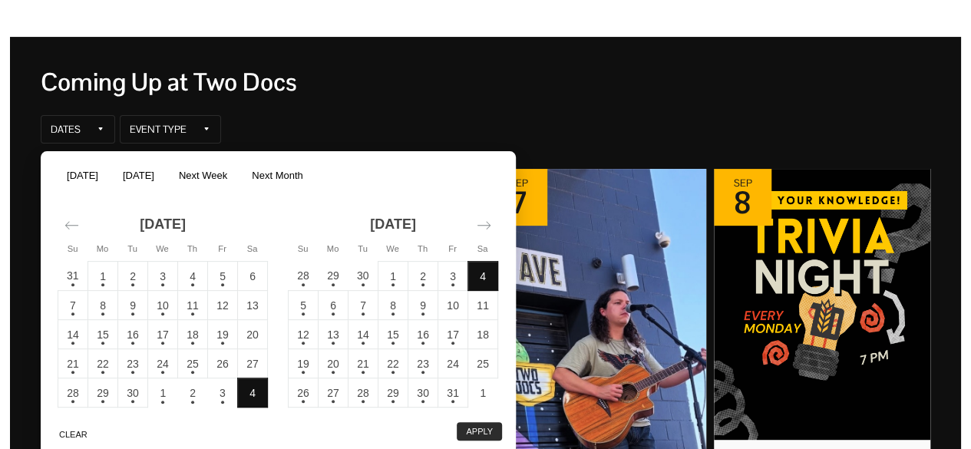 The image size is (971, 449). Describe the element at coordinates (518, 203) in the screenshot. I see `div: 7` at that location.